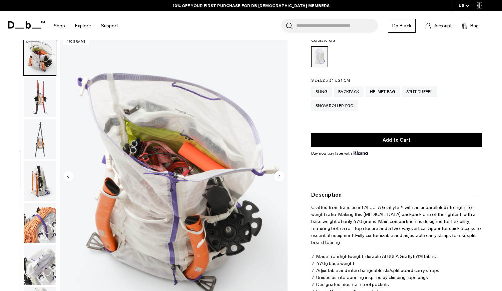 This screenshot has width=502, height=291. I want to click on span: 52 x 31 x 21 CM, so click(335, 80).